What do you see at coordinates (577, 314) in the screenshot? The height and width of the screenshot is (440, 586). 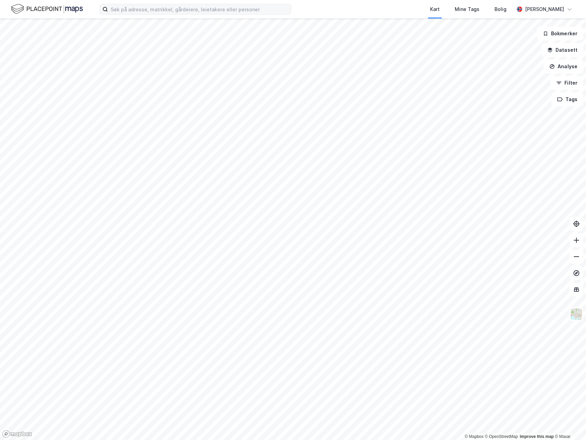 I see `img: Z` at bounding box center [577, 314].